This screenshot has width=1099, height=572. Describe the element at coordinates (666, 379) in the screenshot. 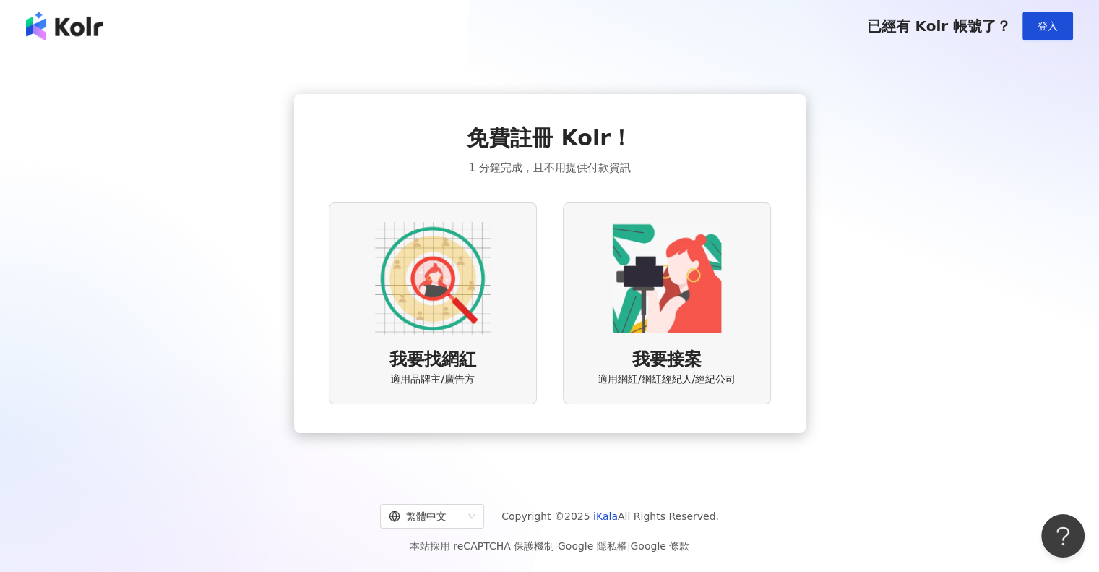

I see `span: 適用網紅/網紅經紀人/經紀公司` at that location.